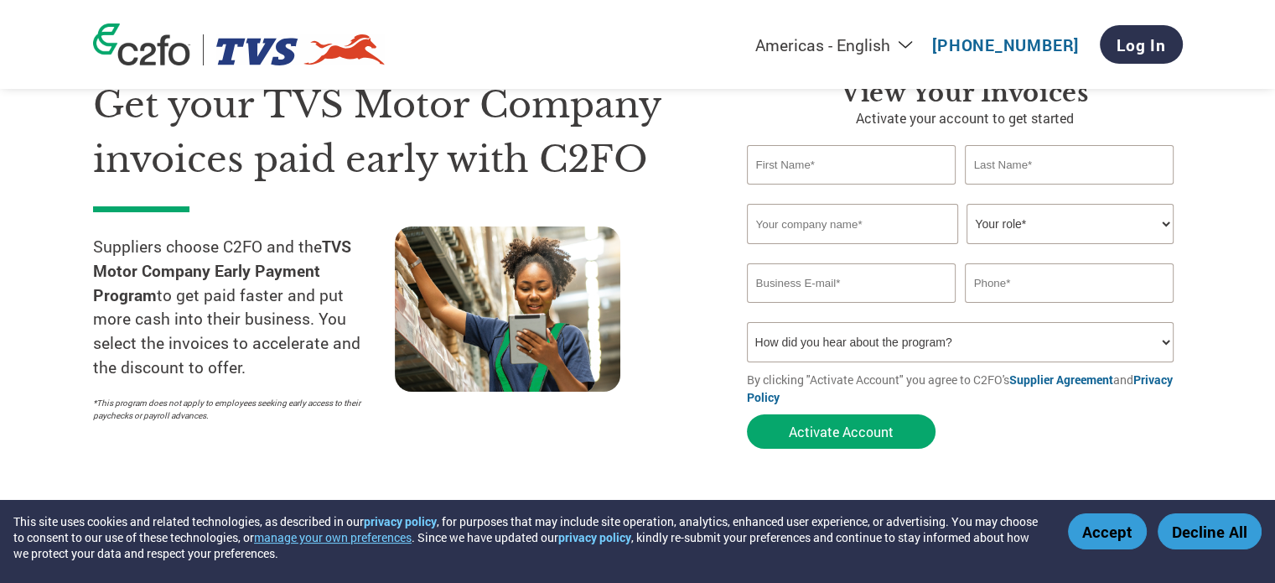 The width and height of the screenshot is (1275, 583). What do you see at coordinates (142, 44) in the screenshot?
I see `img: c2fo logo` at bounding box center [142, 44].